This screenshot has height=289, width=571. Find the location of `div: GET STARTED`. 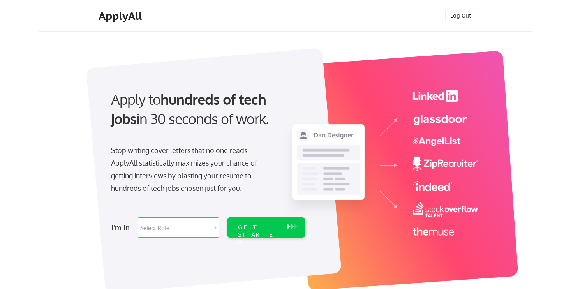

div: GET STARTED is located at coordinates (259, 235).